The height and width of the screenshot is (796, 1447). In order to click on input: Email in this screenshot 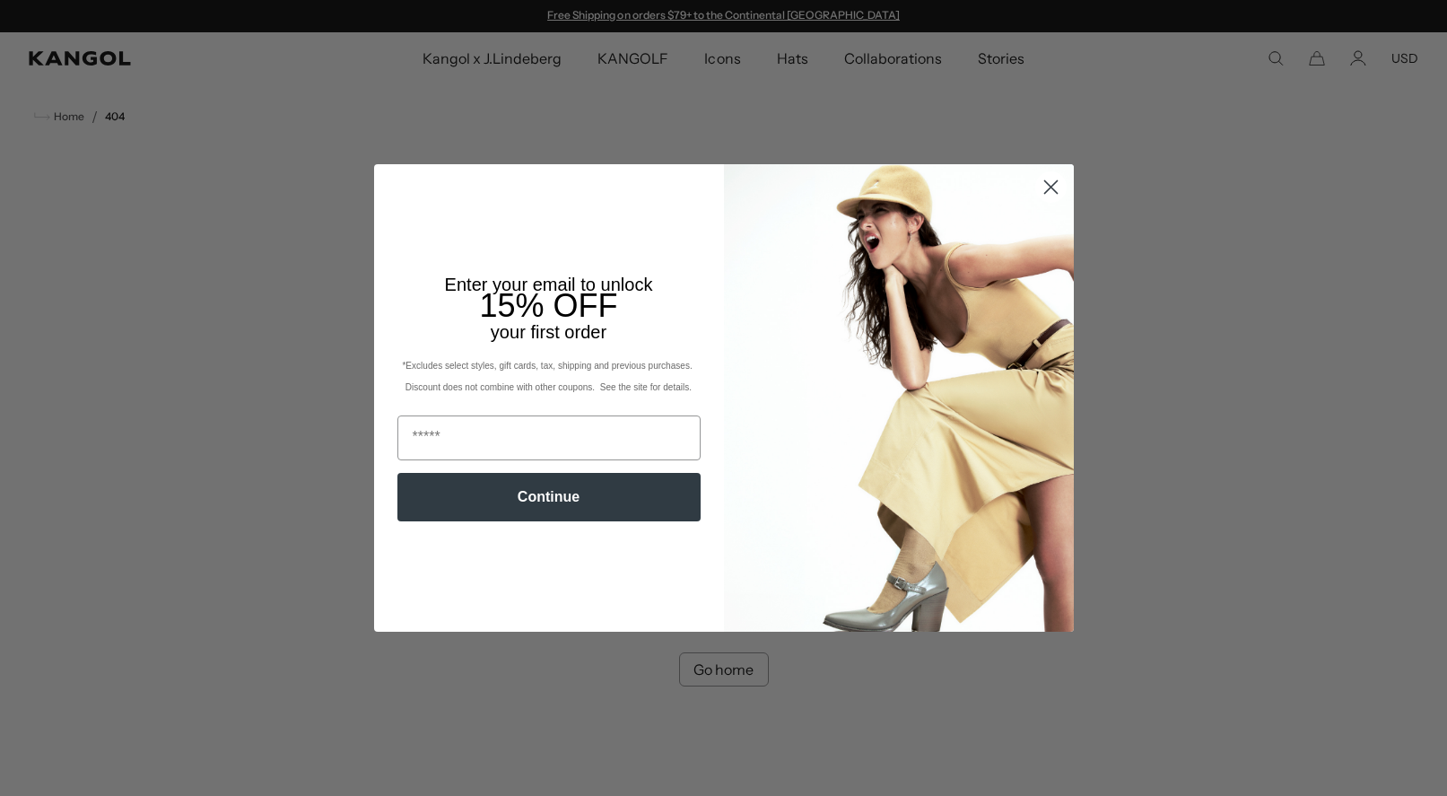, I will do `click(549, 438)`.